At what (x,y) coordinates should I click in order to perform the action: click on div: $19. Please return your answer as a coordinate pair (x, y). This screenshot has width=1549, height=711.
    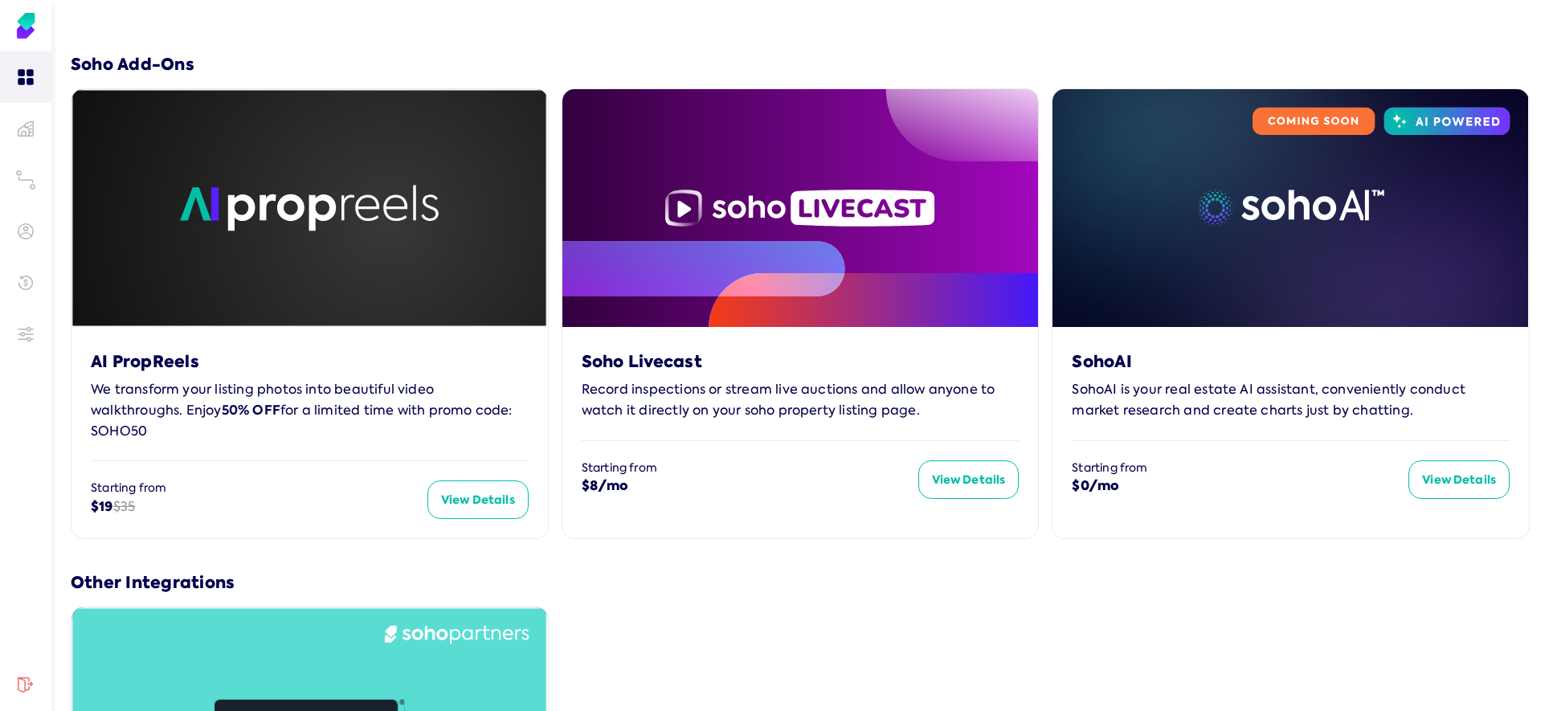
    Looking at the image, I should click on (259, 507).